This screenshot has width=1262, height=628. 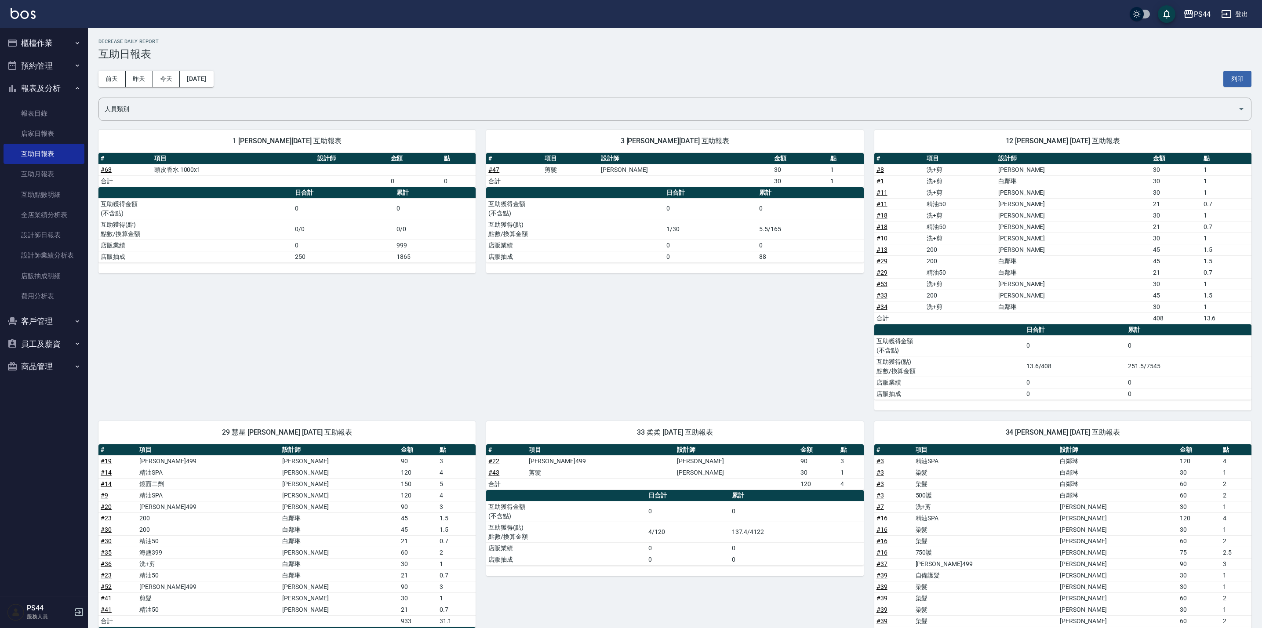 I want to click on td: 鏡面二劑, so click(x=208, y=484).